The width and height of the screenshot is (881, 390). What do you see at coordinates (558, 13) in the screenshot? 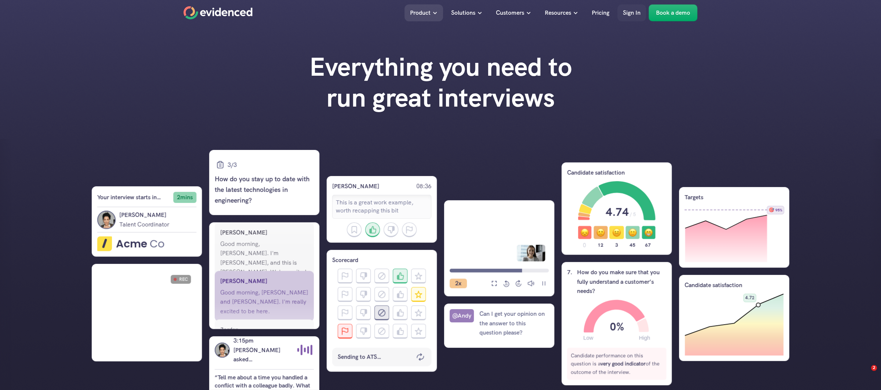
I see `p: Resources` at bounding box center [558, 13].